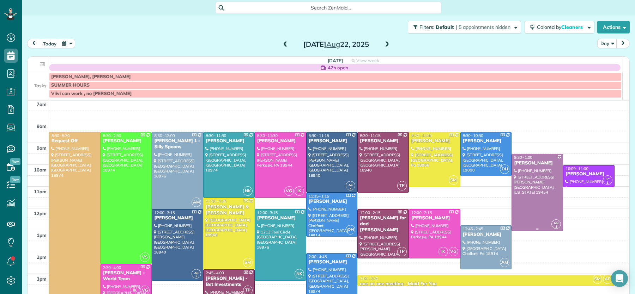  I want to click on a: Filters: Default | 5 appointments hidden, so click(462, 27).